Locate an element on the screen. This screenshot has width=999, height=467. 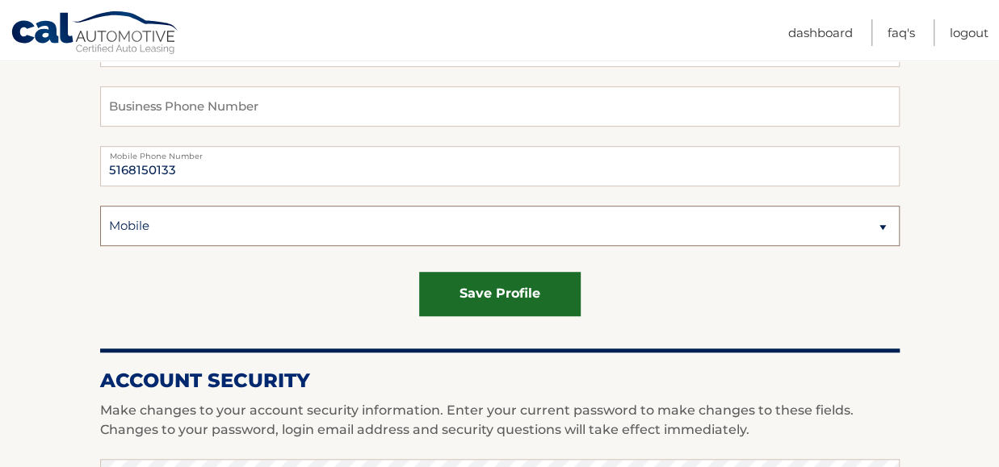
h2: Account Security is located at coordinates (500, 381).